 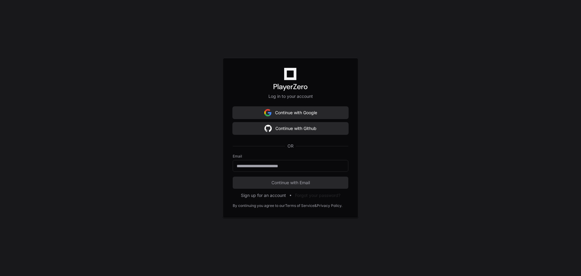 I want to click on span: Continue with Email, so click(x=290, y=182).